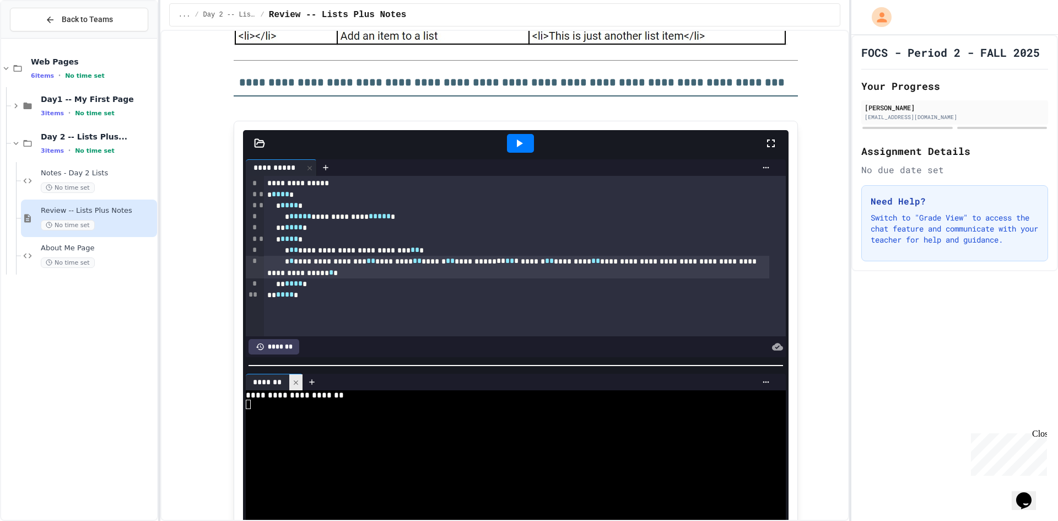 This screenshot has height=521, width=1058. What do you see at coordinates (954, 86) in the screenshot?
I see `h2: Your Progress` at bounding box center [954, 86].